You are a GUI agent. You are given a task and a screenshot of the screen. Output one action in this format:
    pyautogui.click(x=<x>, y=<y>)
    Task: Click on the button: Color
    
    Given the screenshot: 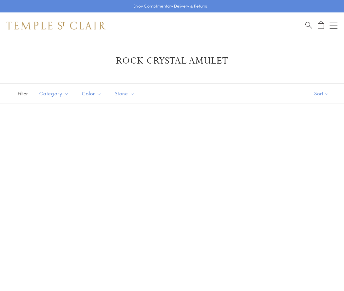 What is the action you would take?
    pyautogui.click(x=92, y=93)
    